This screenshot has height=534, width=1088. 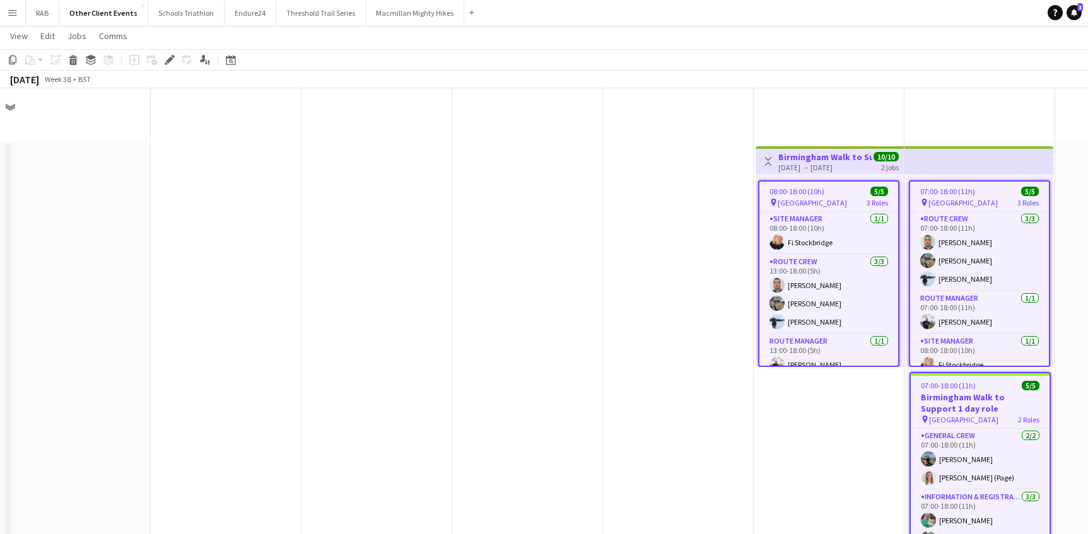 What do you see at coordinates (825, 157) in the screenshot?
I see `h3: Birmingham Walk to Support 2 day role` at bounding box center [825, 157].